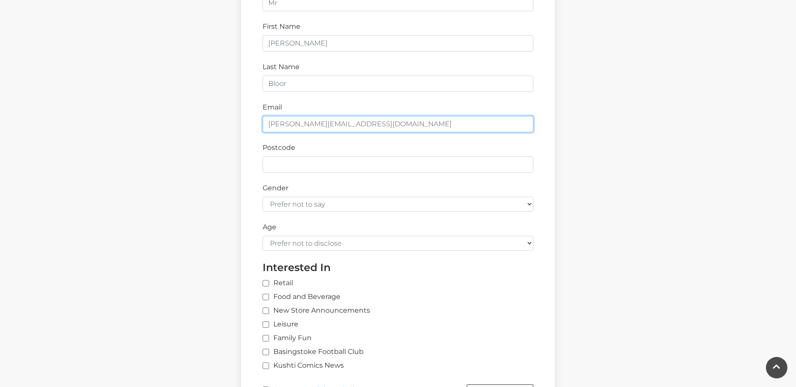  I want to click on label: Basingstoke Football Club, so click(313, 352).